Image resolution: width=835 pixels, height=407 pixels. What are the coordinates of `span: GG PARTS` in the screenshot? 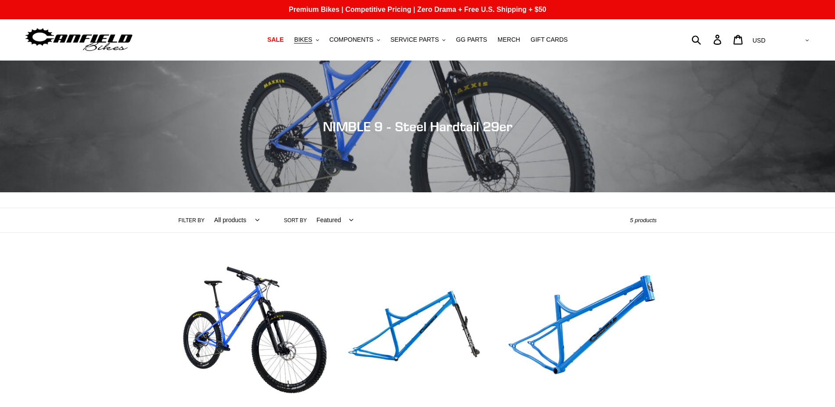 It's located at (471, 40).